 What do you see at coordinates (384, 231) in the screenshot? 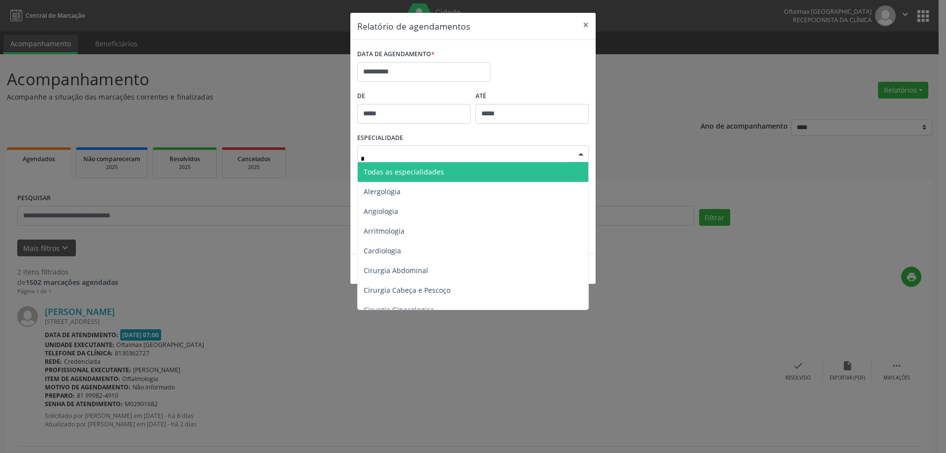
I see `span: Arritmologia` at bounding box center [384, 231].